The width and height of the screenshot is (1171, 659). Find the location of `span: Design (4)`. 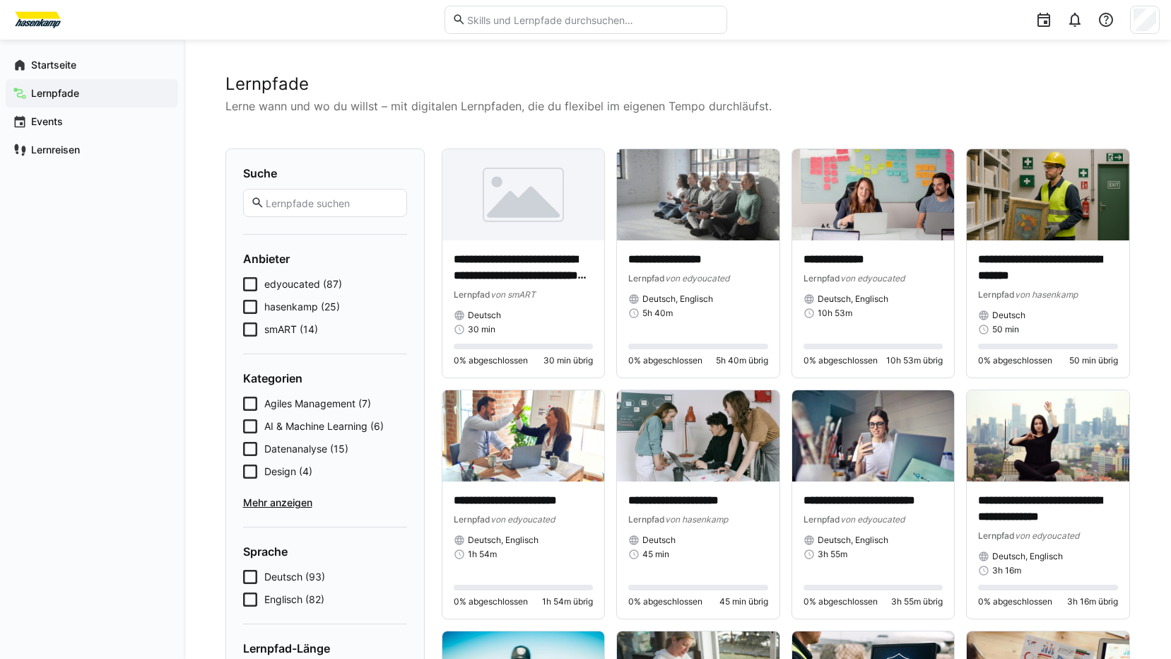

span: Design (4) is located at coordinates (288, 471).